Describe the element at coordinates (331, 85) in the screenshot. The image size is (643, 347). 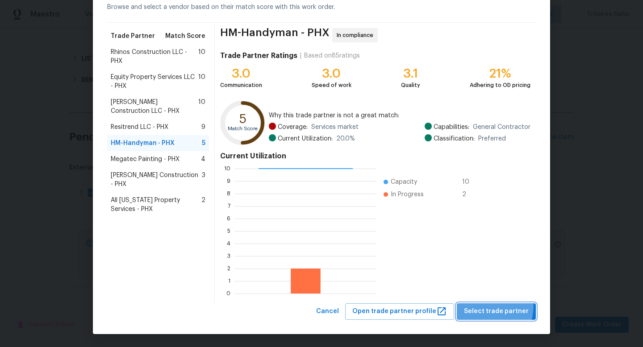
I see `div: Speed of work` at that location.